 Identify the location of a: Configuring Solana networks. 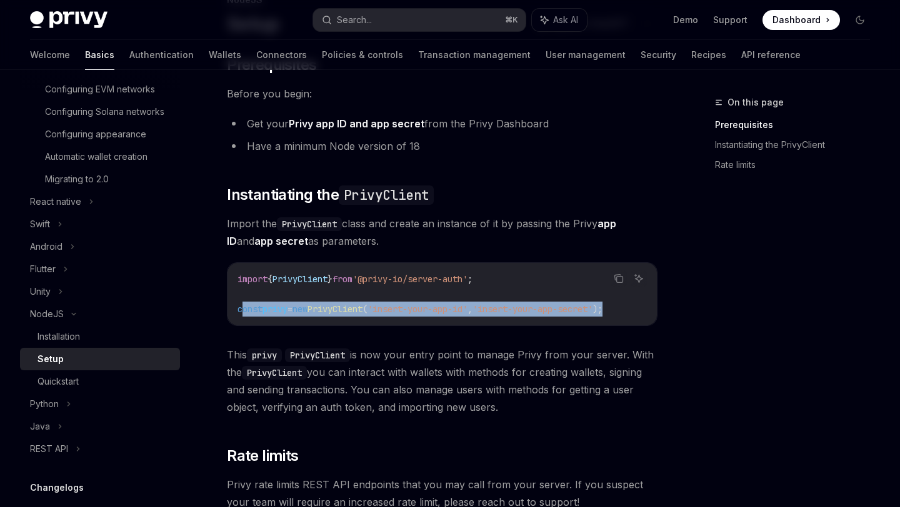
(100, 112).